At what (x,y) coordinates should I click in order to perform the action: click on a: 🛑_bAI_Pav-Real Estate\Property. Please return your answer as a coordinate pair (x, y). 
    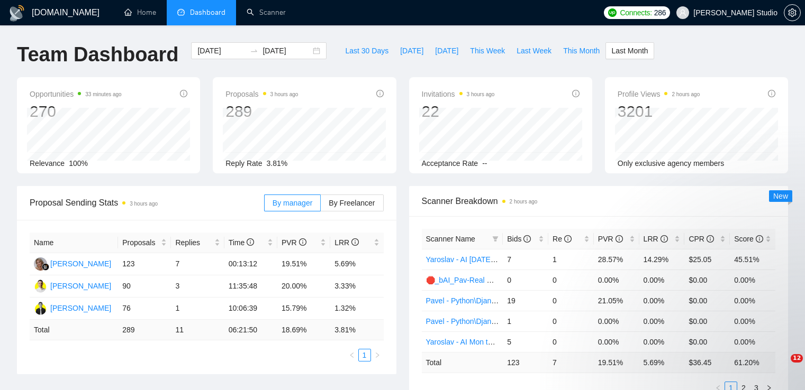
    Looking at the image, I should click on (482, 280).